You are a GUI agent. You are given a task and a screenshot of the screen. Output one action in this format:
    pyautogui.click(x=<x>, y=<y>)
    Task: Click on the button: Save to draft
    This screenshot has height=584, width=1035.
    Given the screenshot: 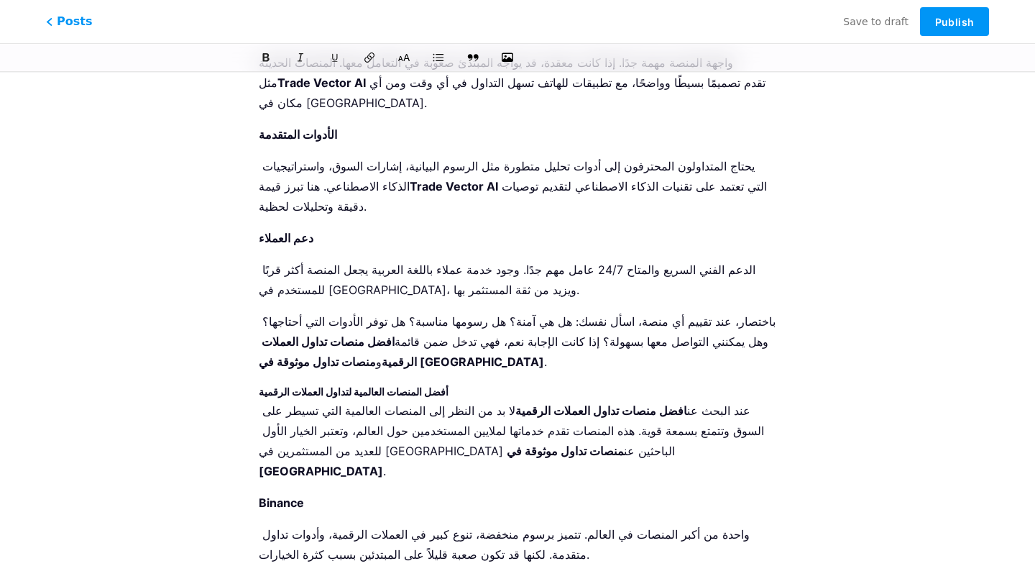 What is the action you would take?
    pyautogui.click(x=876, y=22)
    